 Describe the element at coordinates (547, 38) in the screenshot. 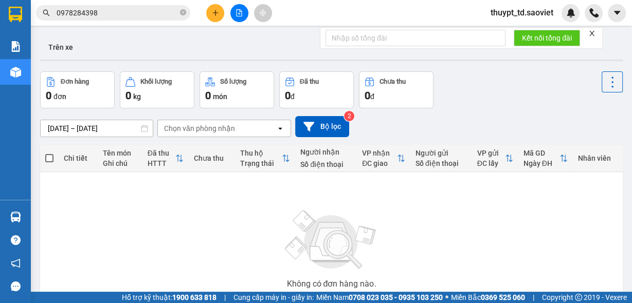

I see `button: Kết nối tổng đài` at that location.